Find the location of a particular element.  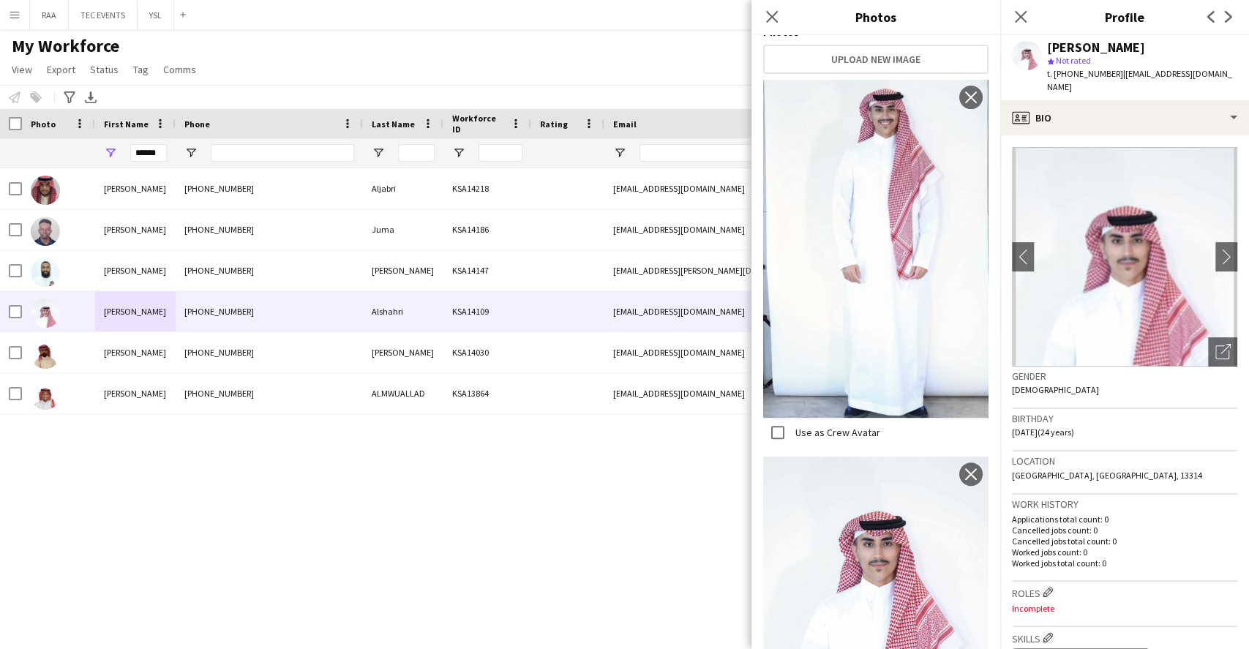

span: Rating is located at coordinates (554, 124).